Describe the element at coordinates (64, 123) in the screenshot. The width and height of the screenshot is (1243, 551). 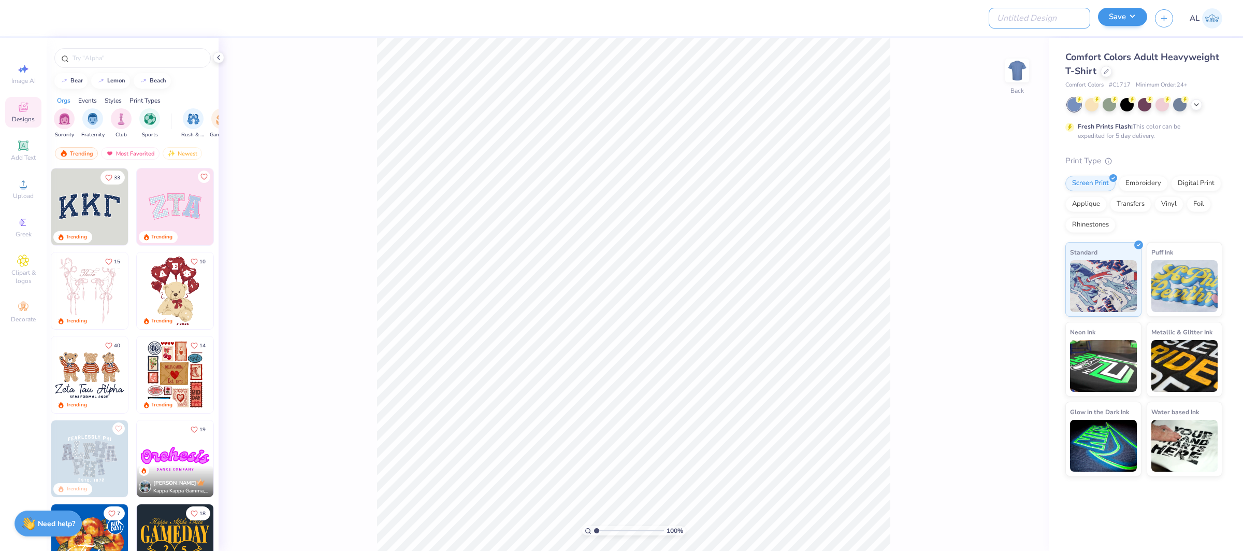
I see `div: filter for Sorority` at that location.